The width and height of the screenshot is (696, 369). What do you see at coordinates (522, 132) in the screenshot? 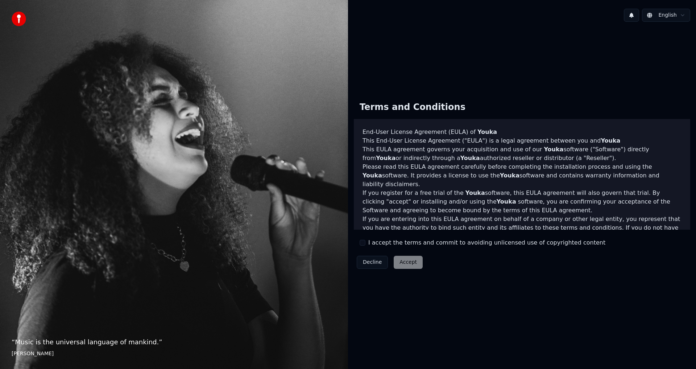
I see `h3: End-User License Agreement (EULA) of` at bounding box center [522, 132].